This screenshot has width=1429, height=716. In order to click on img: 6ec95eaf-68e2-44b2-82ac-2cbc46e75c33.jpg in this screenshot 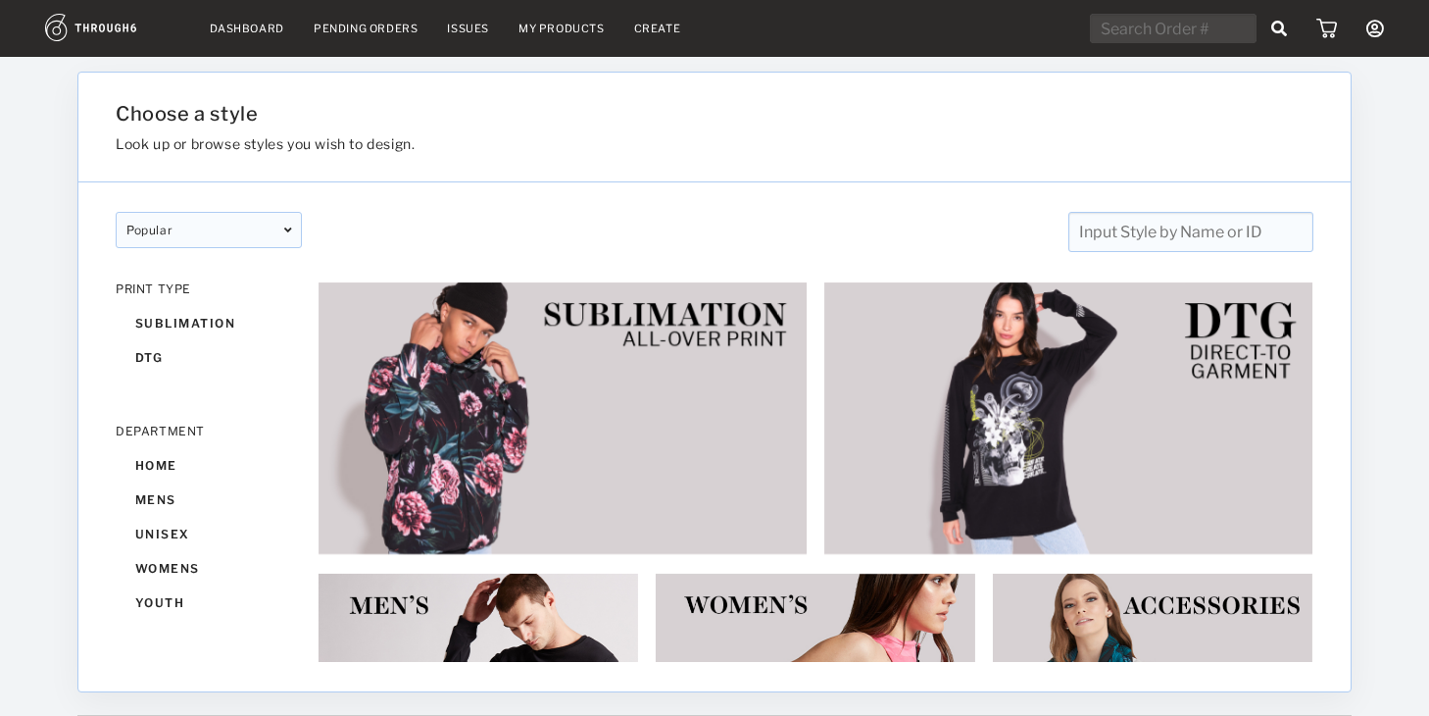, I will do `click(563, 418)`.